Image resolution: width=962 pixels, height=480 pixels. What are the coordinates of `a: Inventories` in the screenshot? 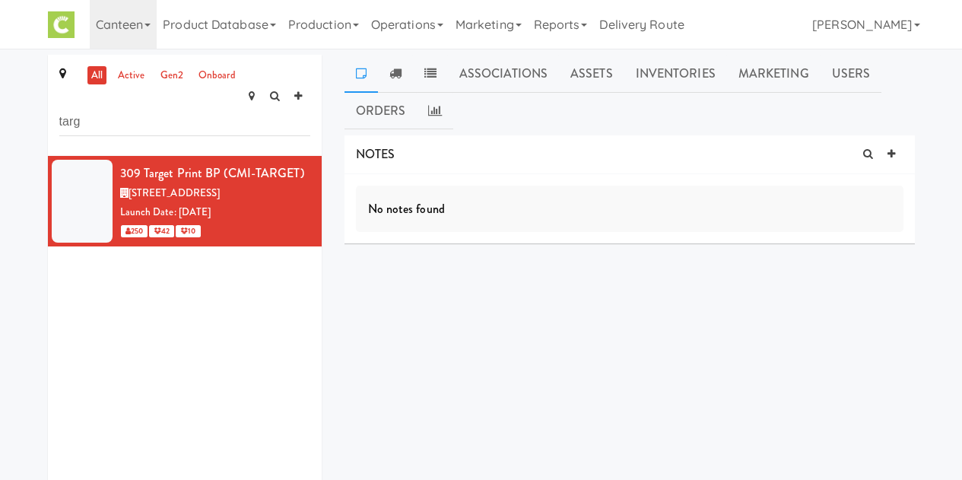 It's located at (675, 74).